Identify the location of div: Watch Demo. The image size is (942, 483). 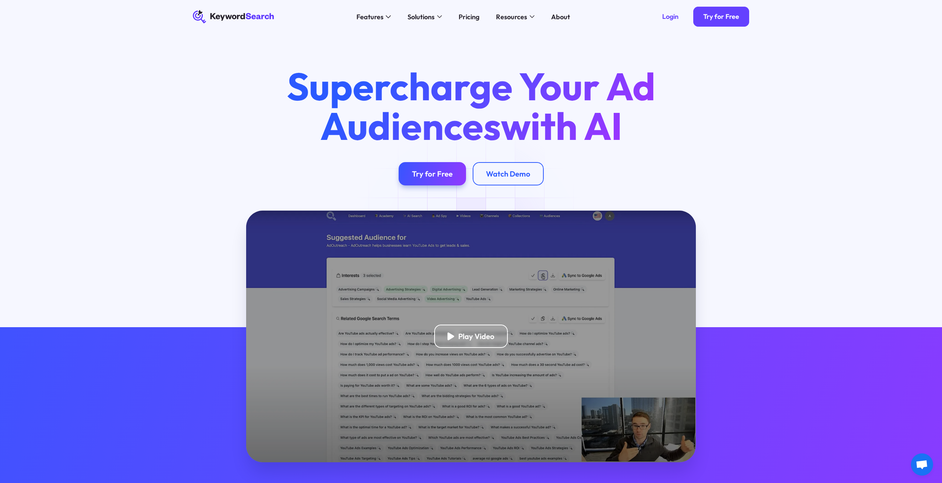
(508, 174).